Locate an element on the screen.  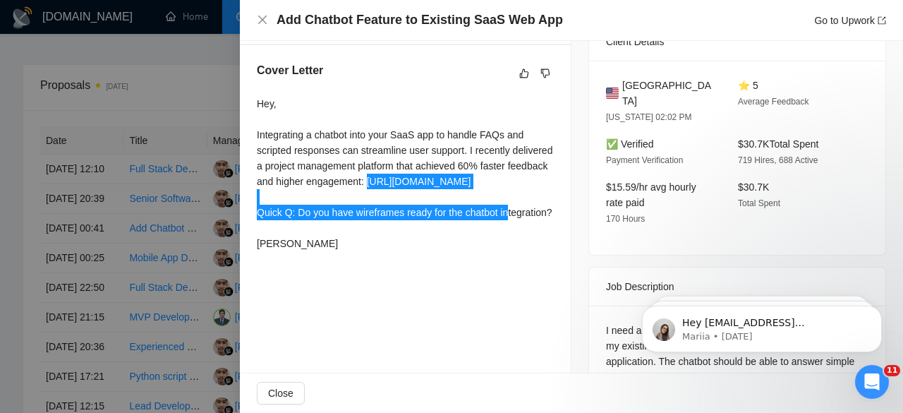
img: Profile image for Mariia is located at coordinates (43, 54).